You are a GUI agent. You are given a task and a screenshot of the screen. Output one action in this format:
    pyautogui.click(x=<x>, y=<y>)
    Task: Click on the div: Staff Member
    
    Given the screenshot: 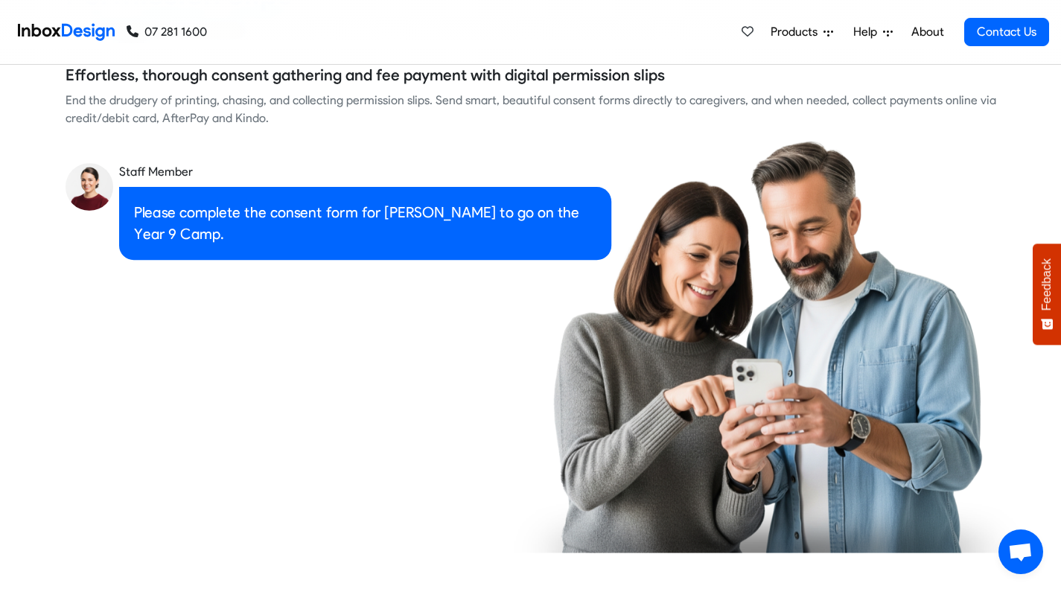 What is the action you would take?
    pyautogui.click(x=319, y=172)
    